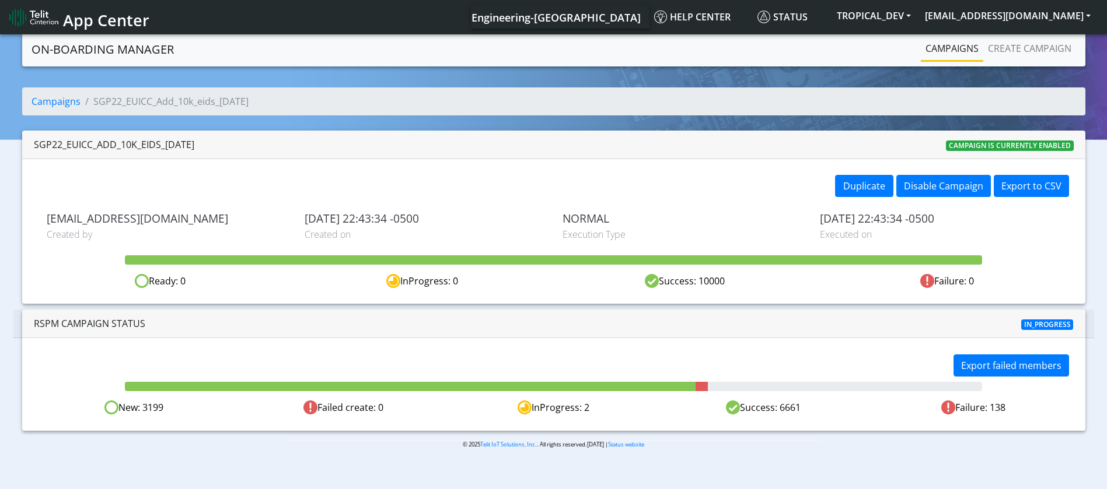 Image resolution: width=1107 pixels, height=489 pixels. What do you see at coordinates (142, 281) in the screenshot?
I see `img: ready.svg` at bounding box center [142, 281].